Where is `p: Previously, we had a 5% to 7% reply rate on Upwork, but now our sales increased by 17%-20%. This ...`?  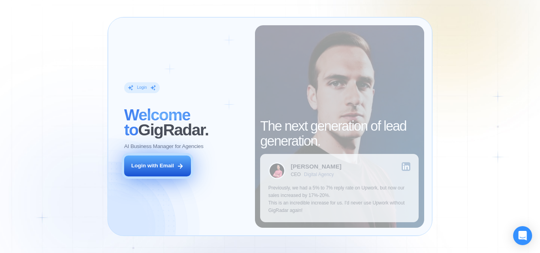 p: Previously, we had a 5% to 7% reply rate on Upwork, but now our sales increased by 17%-20%. This ... is located at coordinates (339, 199).